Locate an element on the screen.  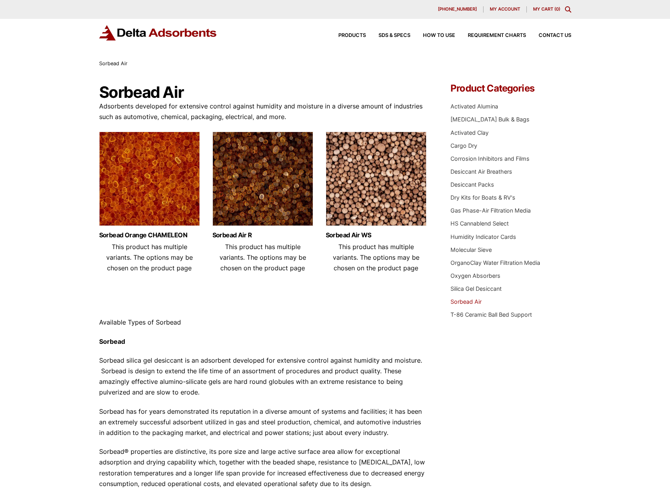
p: Available Types of Sorbead is located at coordinates (263, 322).